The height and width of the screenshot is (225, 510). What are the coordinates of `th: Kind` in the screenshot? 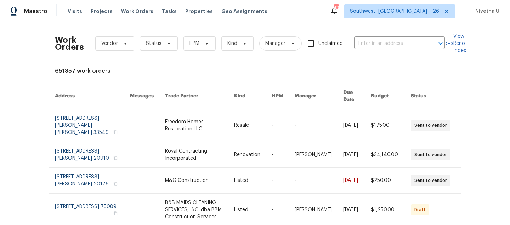 It's located at (247, 96).